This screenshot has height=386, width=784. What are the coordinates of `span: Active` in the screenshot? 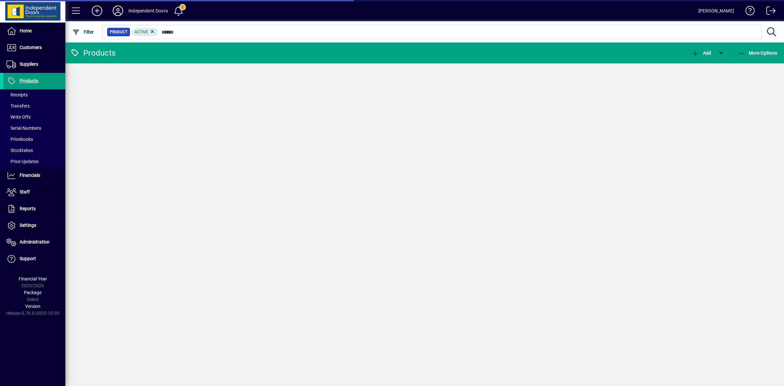 It's located at (141, 32).